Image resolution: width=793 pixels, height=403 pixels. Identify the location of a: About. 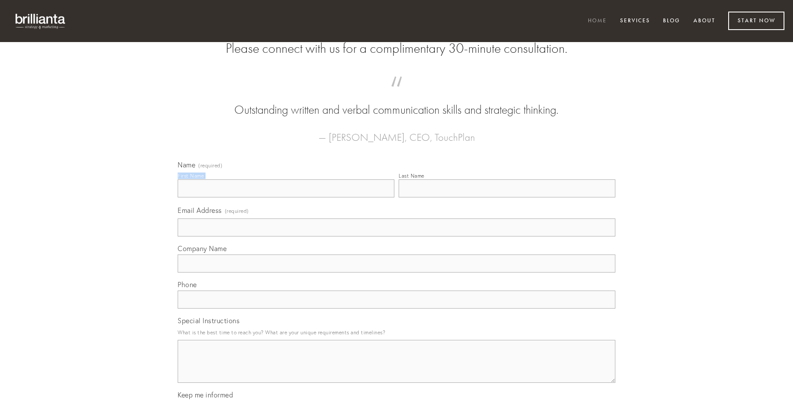
(704, 21).